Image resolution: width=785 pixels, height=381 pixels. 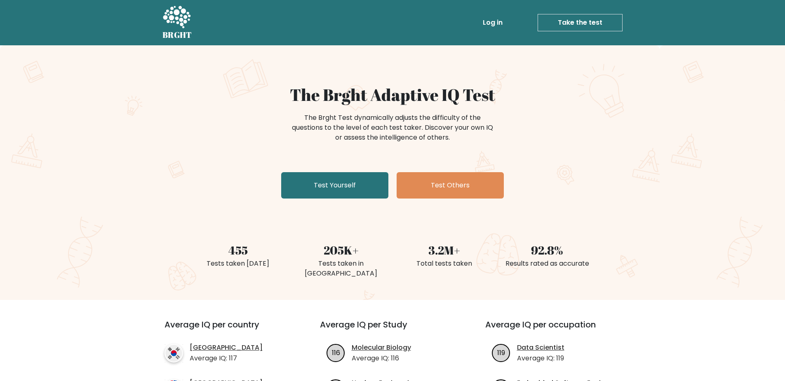 I want to click on h3: Average IQ per occupation, so click(x=558, y=330).